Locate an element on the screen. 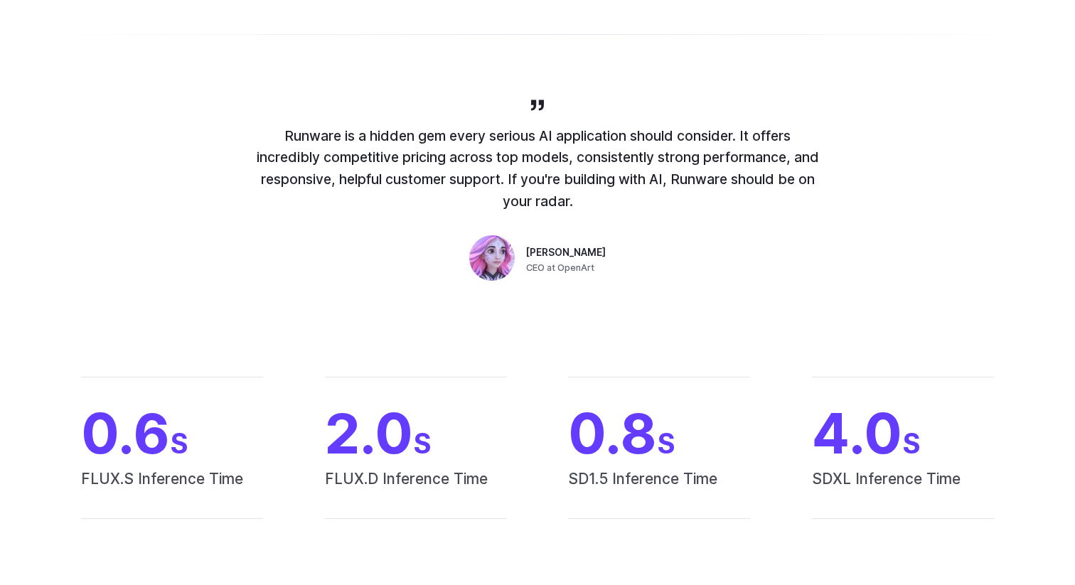 Image resolution: width=1075 pixels, height=585 pixels. span: 0.8 is located at coordinates (659, 434).